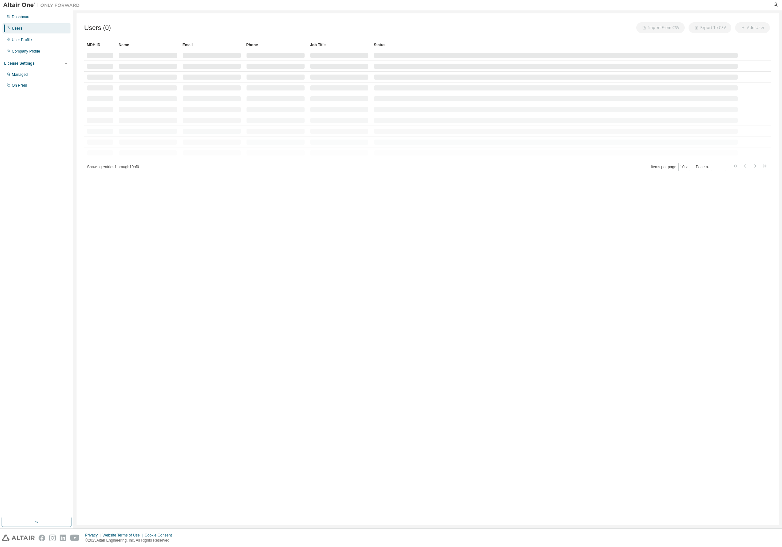 The image size is (782, 547). What do you see at coordinates (711, 167) in the screenshot?
I see `span: Page n.` at bounding box center [711, 167].